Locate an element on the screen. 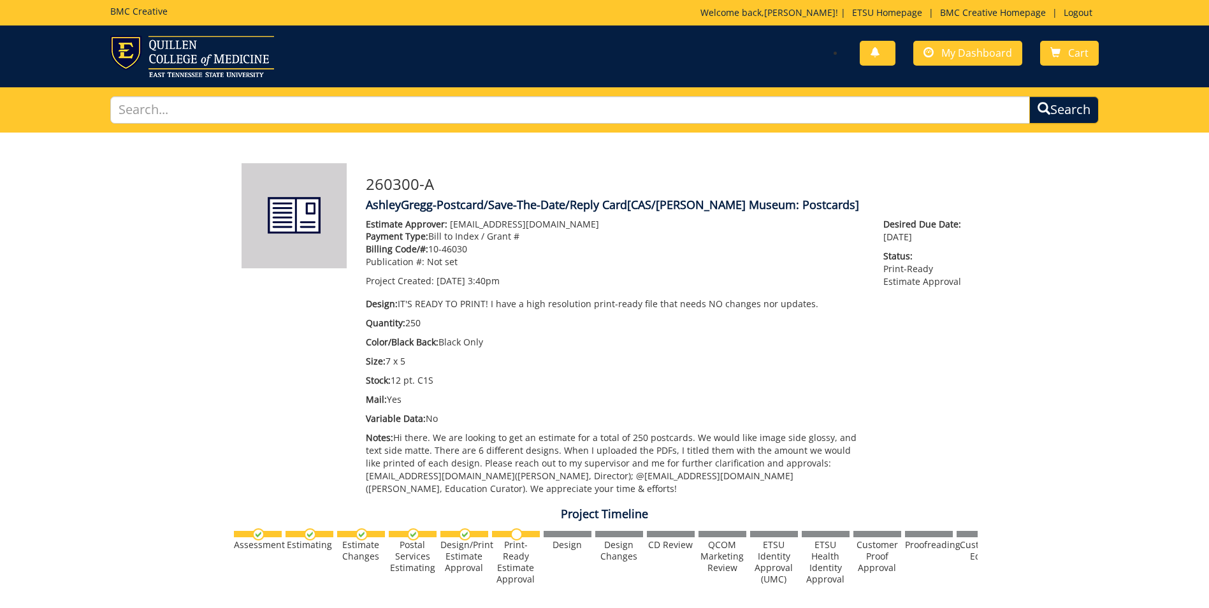 Image resolution: width=1209 pixels, height=608 pixels. span: Color/Black Back: is located at coordinates (402, 342).